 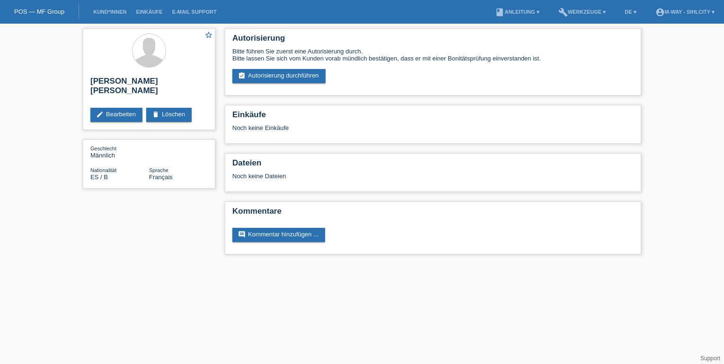 What do you see at coordinates (116, 115) in the screenshot?
I see `a: editBearbeiten` at bounding box center [116, 115].